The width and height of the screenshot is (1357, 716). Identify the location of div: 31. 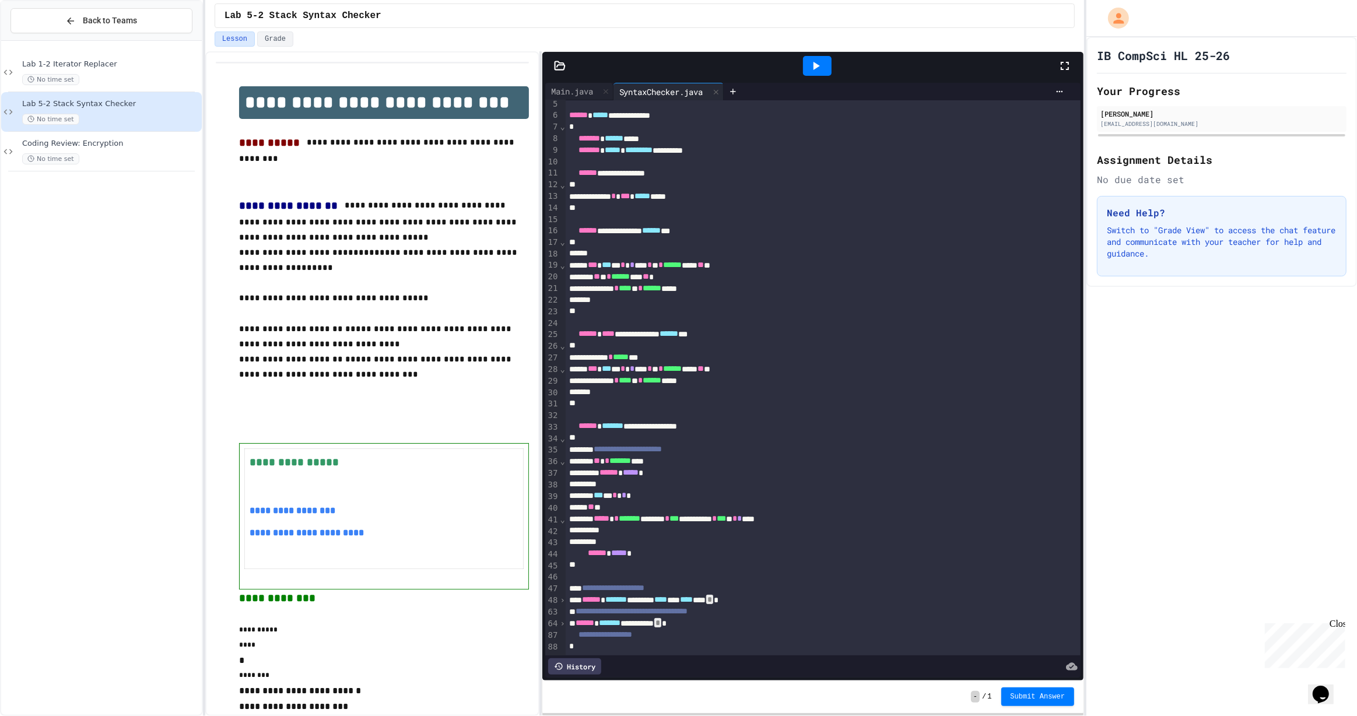
(552, 404).